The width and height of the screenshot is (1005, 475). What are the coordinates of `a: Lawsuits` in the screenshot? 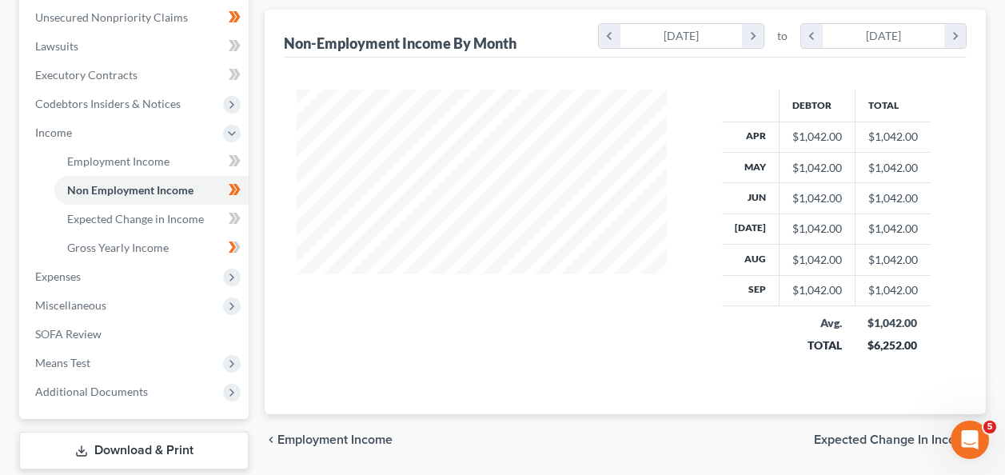 It's located at (135, 46).